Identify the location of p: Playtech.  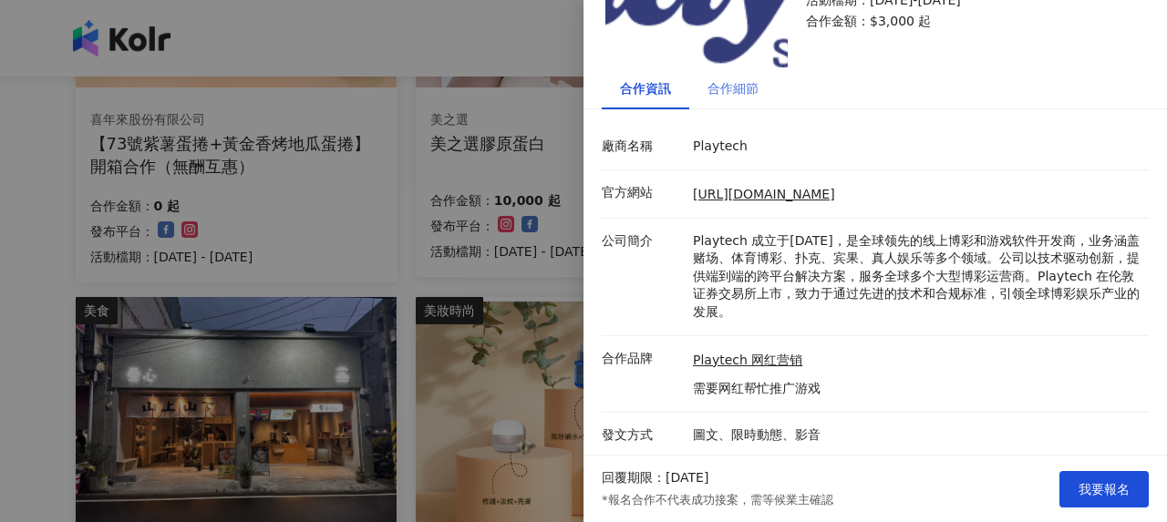
(916, 147).